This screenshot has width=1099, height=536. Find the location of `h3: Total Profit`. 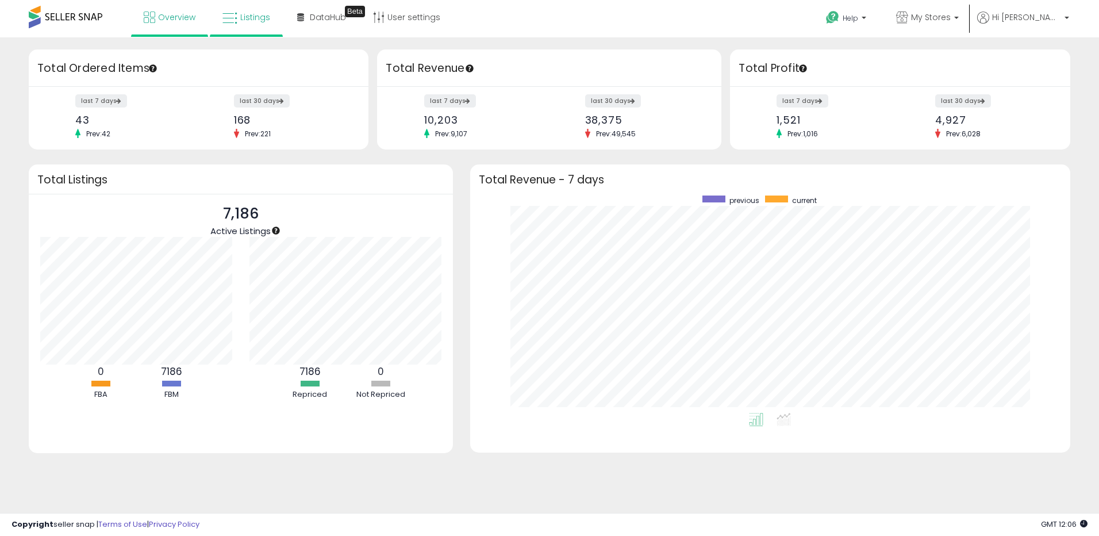

h3: Total Profit is located at coordinates (900, 68).